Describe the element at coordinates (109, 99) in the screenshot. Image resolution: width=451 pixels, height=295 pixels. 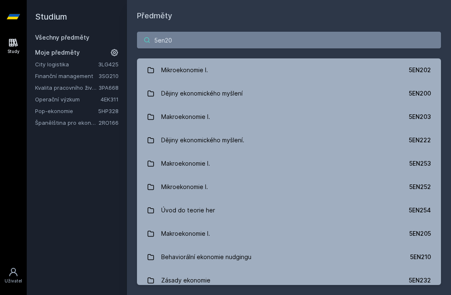
I see `a: 4EK311` at that location.